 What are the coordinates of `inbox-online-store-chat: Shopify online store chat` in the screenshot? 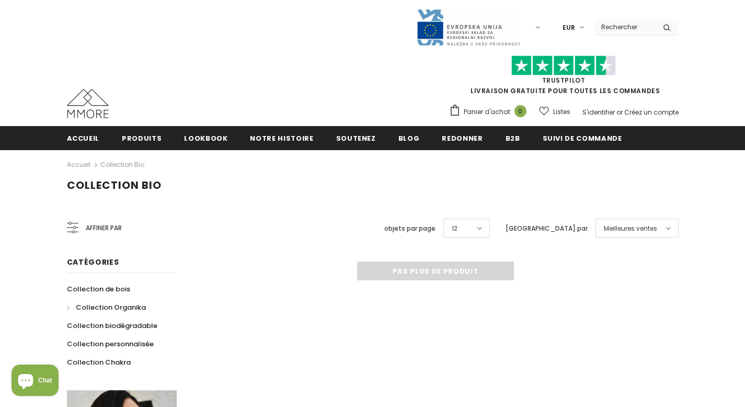 It's located at (35, 381).